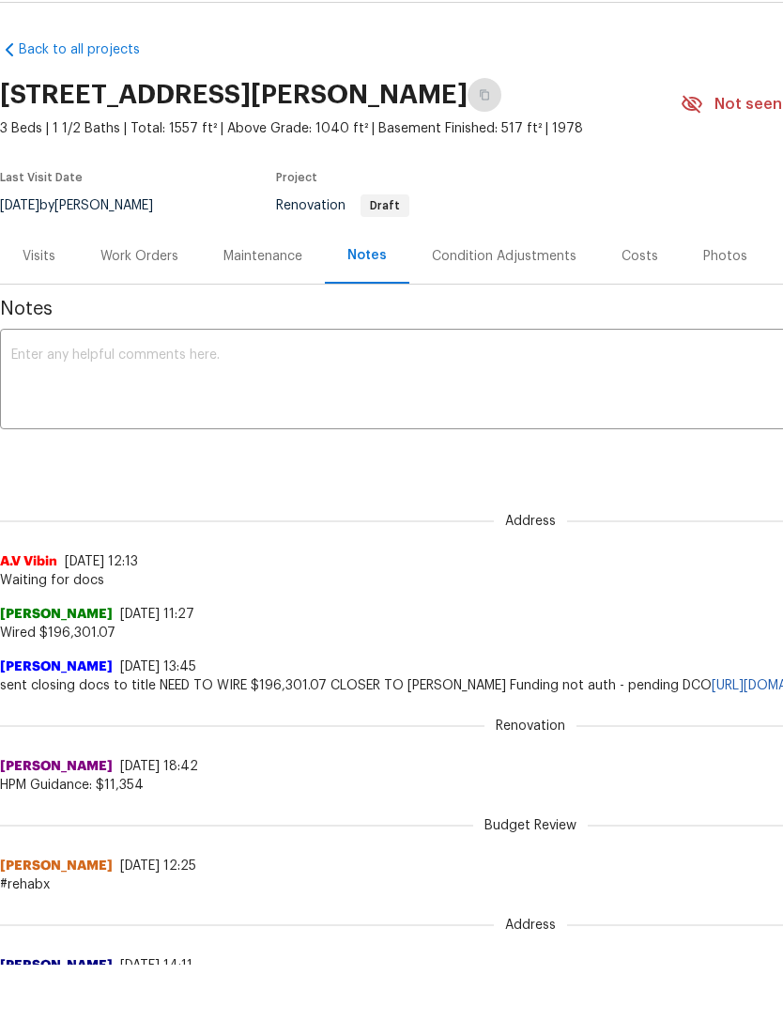  What do you see at coordinates (297, 177) in the screenshot?
I see `span: Project` at bounding box center [297, 177].